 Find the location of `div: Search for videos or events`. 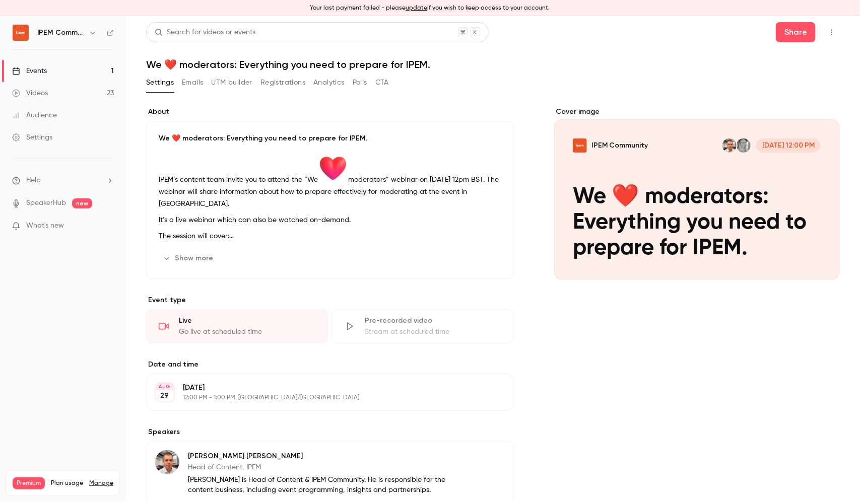

div: Search for videos or events is located at coordinates (205, 32).